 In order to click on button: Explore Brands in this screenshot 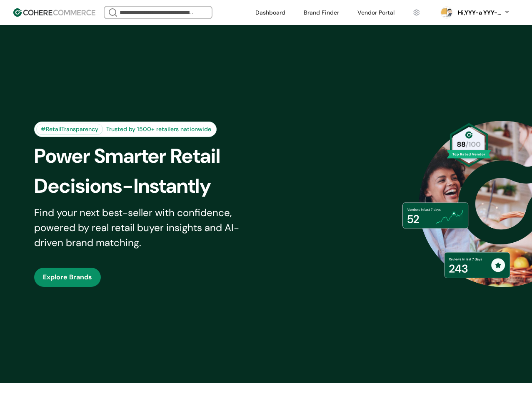, I will do `click(67, 277)`.